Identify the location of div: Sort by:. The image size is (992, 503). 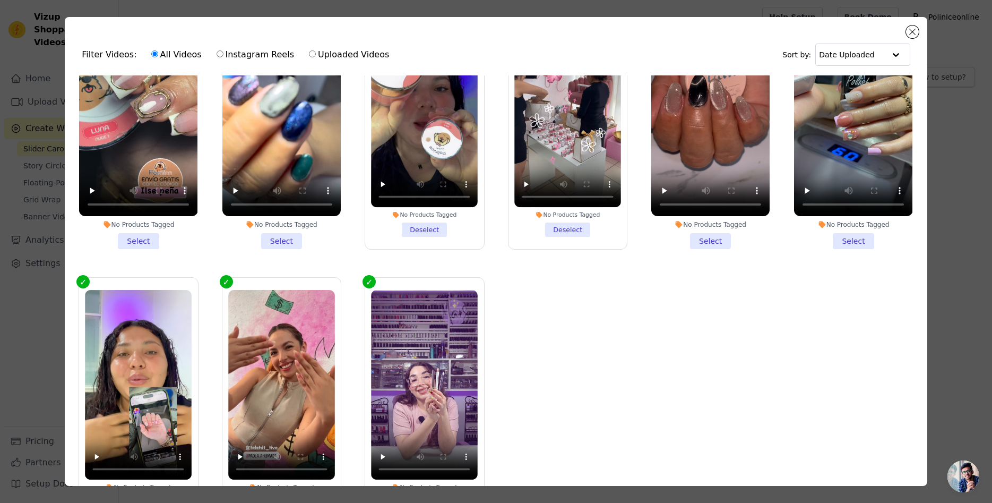
(846, 55).